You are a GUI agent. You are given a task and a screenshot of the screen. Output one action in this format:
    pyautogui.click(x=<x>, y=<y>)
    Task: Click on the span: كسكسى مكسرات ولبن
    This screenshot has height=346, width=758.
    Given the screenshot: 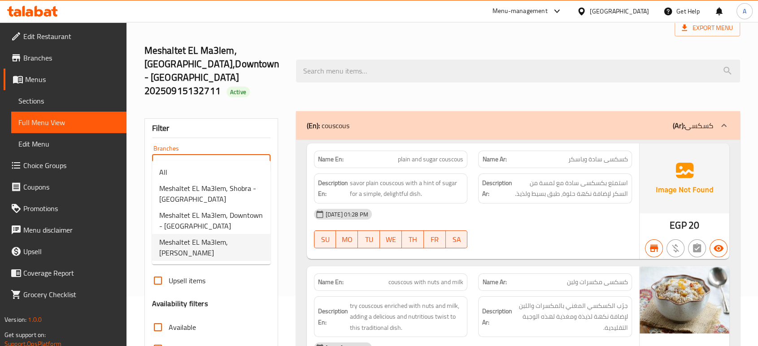 What is the action you would take?
    pyautogui.click(x=597, y=282)
    